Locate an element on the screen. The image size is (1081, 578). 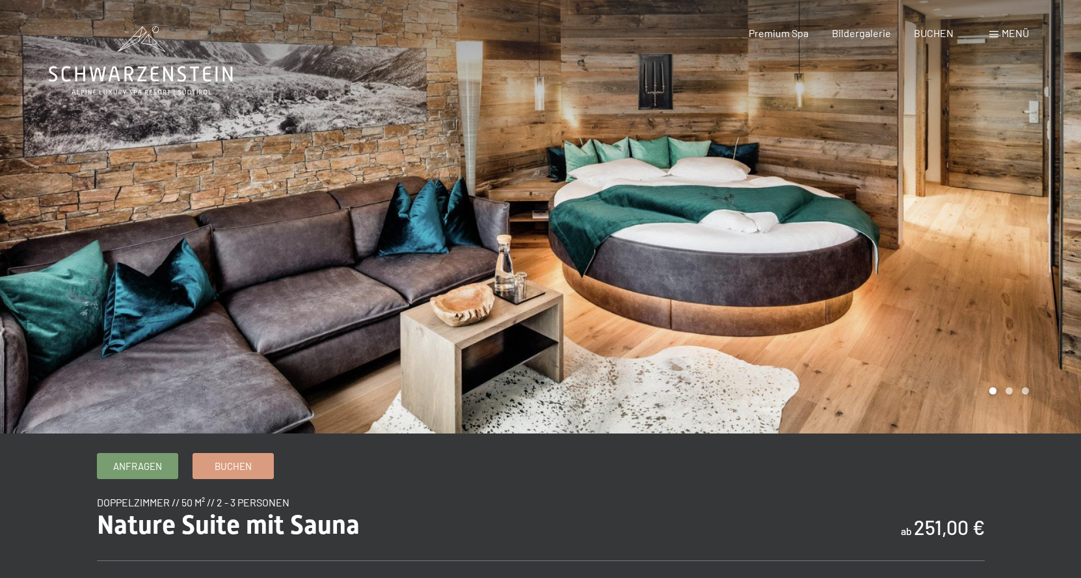
span: Buchen is located at coordinates (233, 466).